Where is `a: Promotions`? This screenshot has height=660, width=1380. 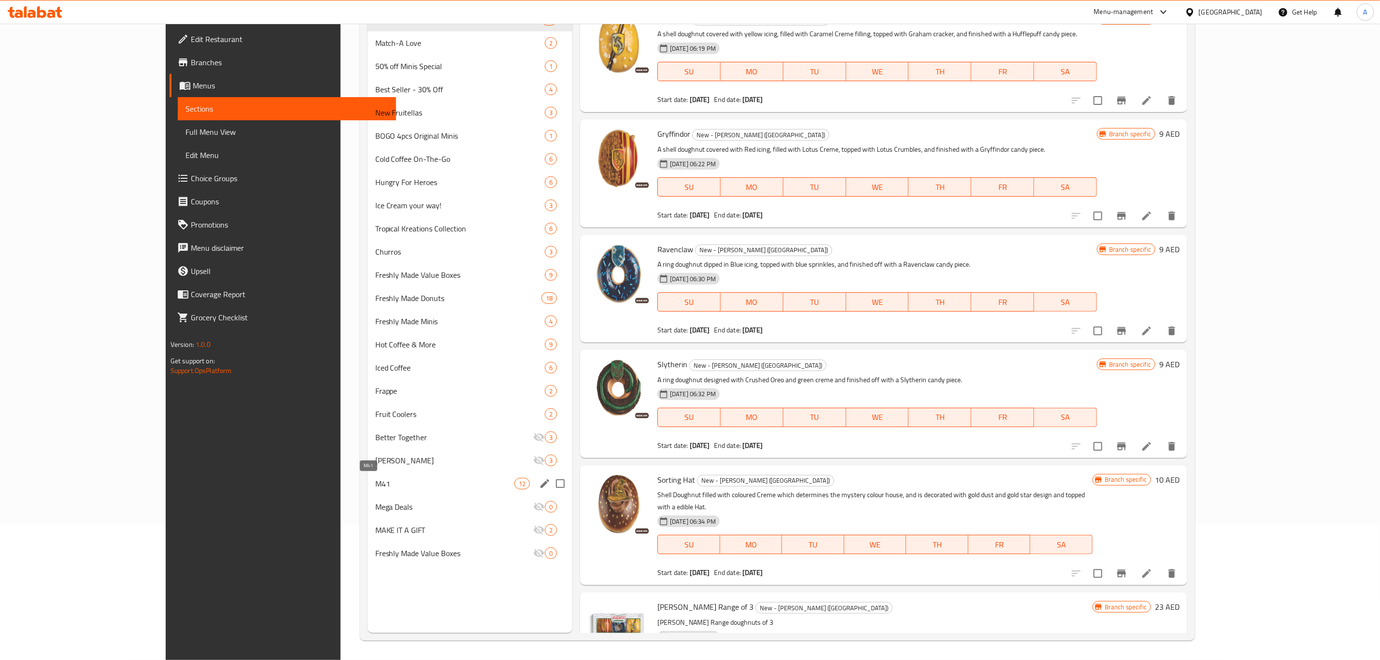 a: Promotions is located at coordinates (283, 225).